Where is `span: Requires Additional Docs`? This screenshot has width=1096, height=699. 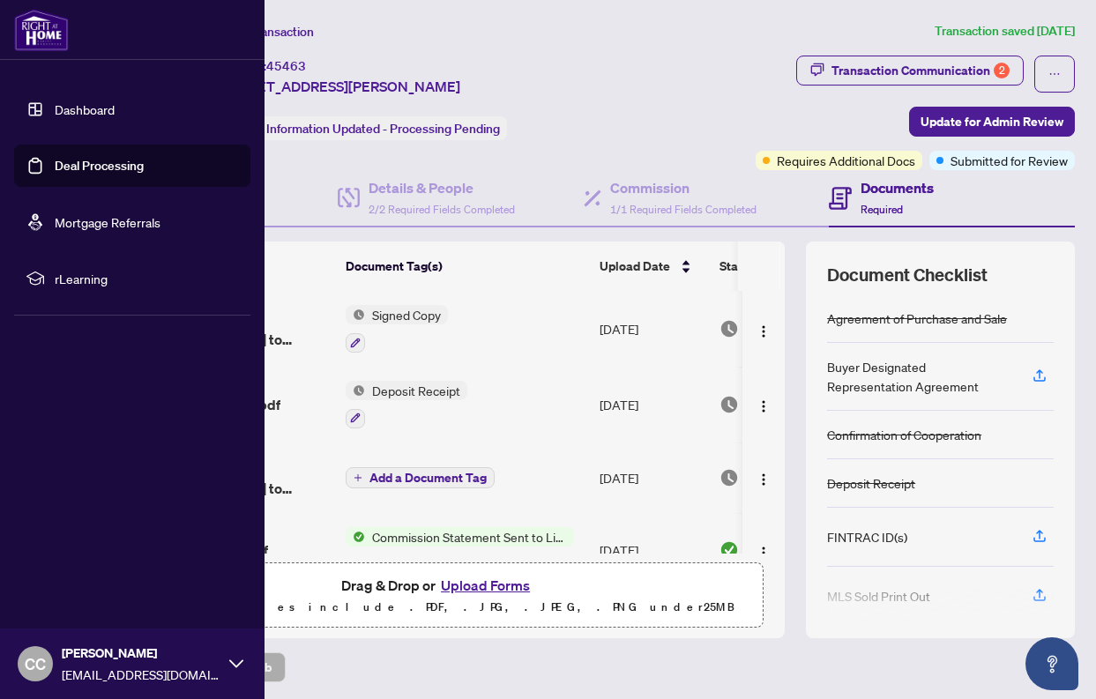
span: Requires Additional Docs is located at coordinates (845, 160).